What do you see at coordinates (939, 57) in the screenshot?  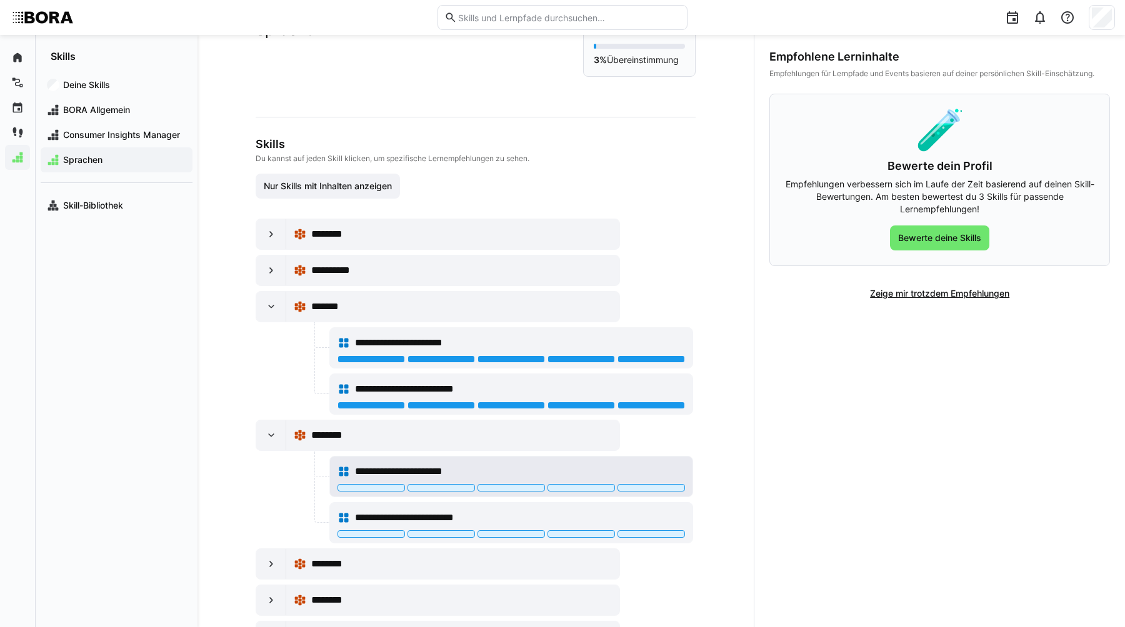 I see `div: Empfohlene Lerninhalte` at bounding box center [939, 57].